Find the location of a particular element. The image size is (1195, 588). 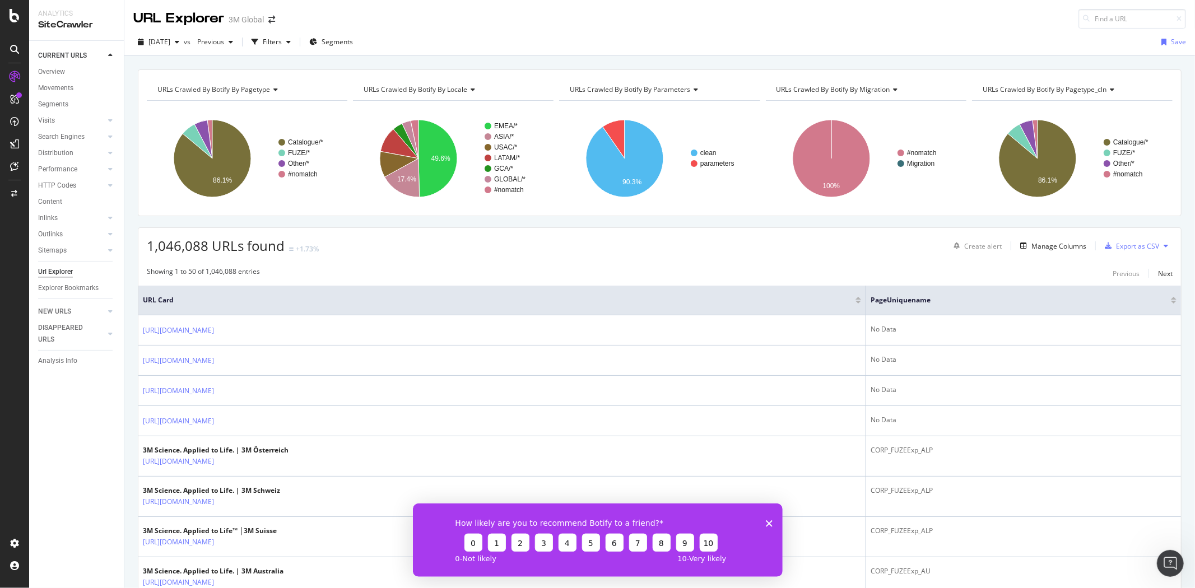

span: 1,046,088 URLs found is located at coordinates (216, 245).